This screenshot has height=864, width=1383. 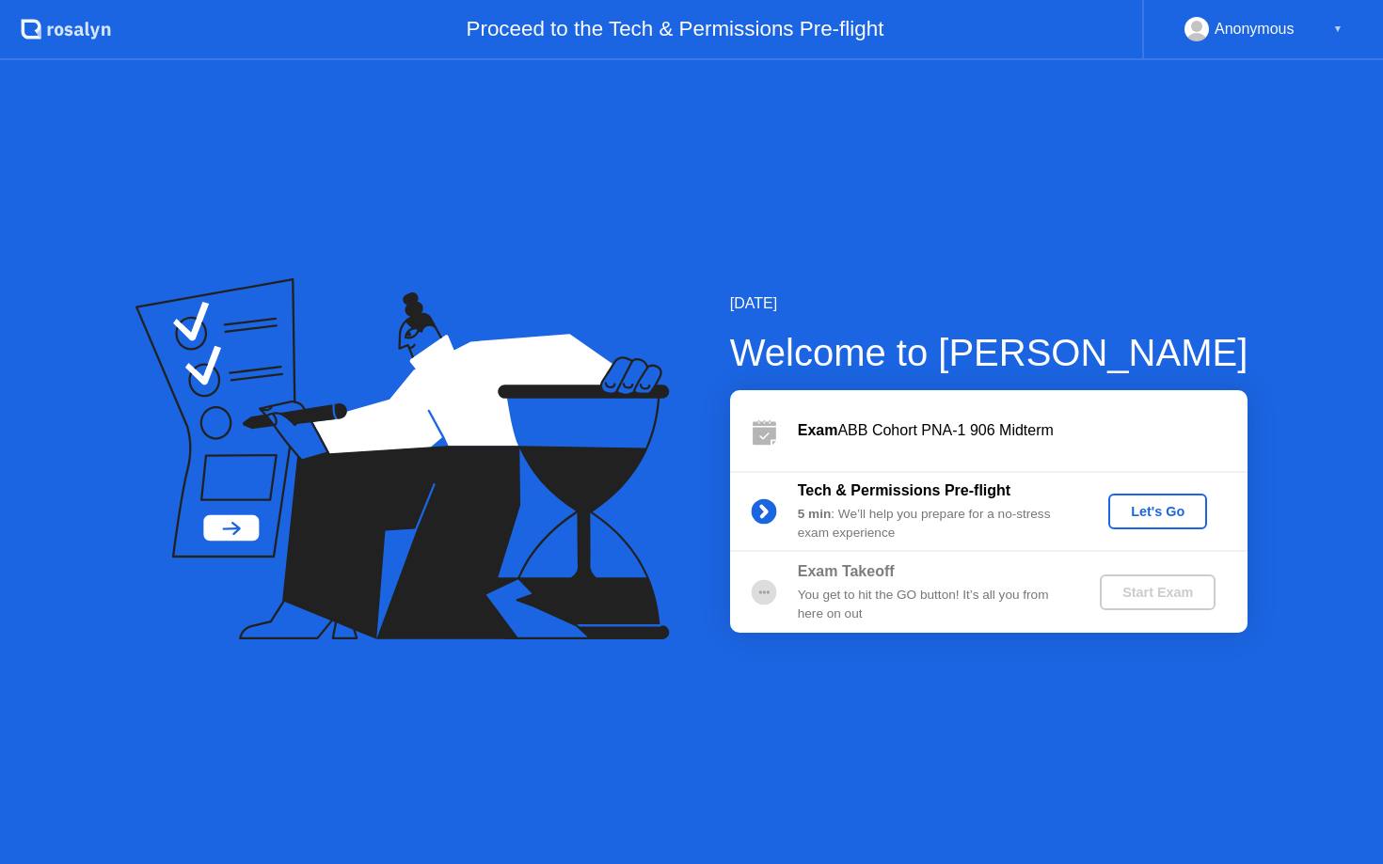 I want to click on div: Start Exam, so click(x=1157, y=593).